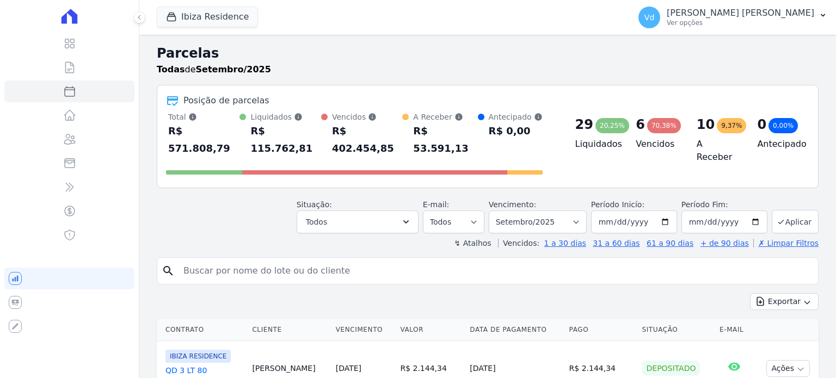  What do you see at coordinates (430, 330) in the screenshot?
I see `th: Valor` at bounding box center [430, 330].